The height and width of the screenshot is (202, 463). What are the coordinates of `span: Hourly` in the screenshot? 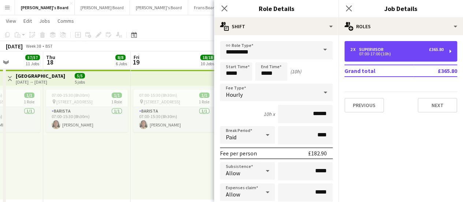 It's located at (234, 94).